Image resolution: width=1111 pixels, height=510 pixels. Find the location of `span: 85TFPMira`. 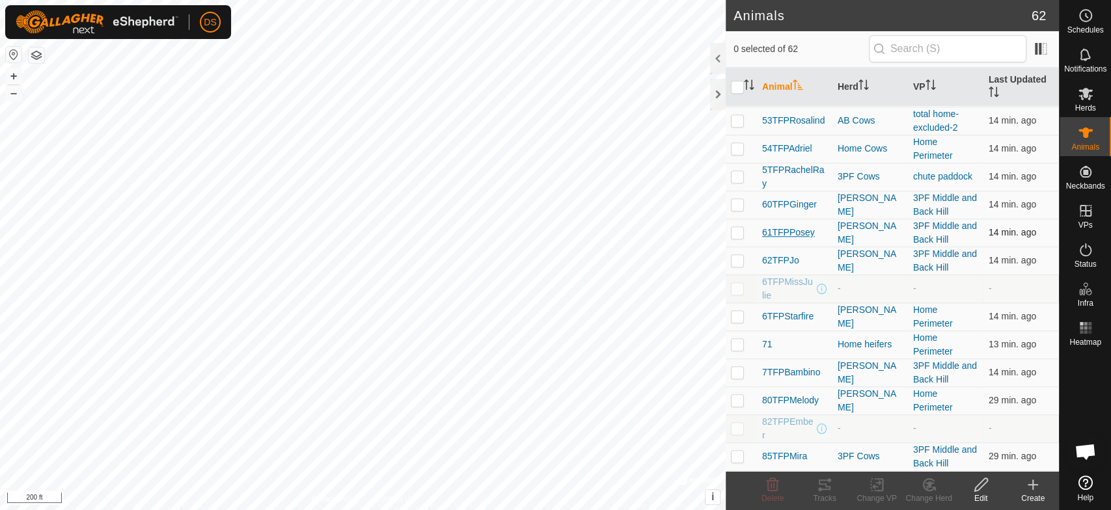

span: 85TFPMira is located at coordinates (784, 456).